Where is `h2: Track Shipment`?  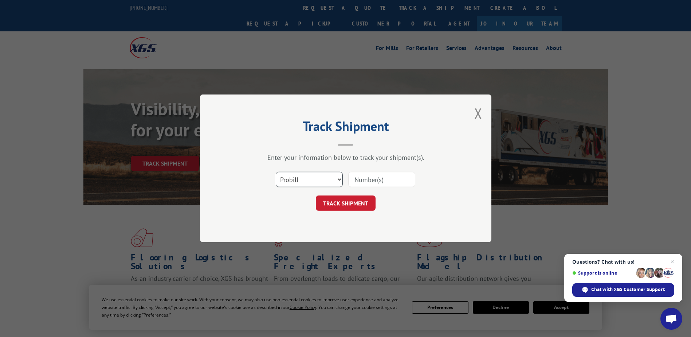 h2: Track Shipment is located at coordinates (346, 128).